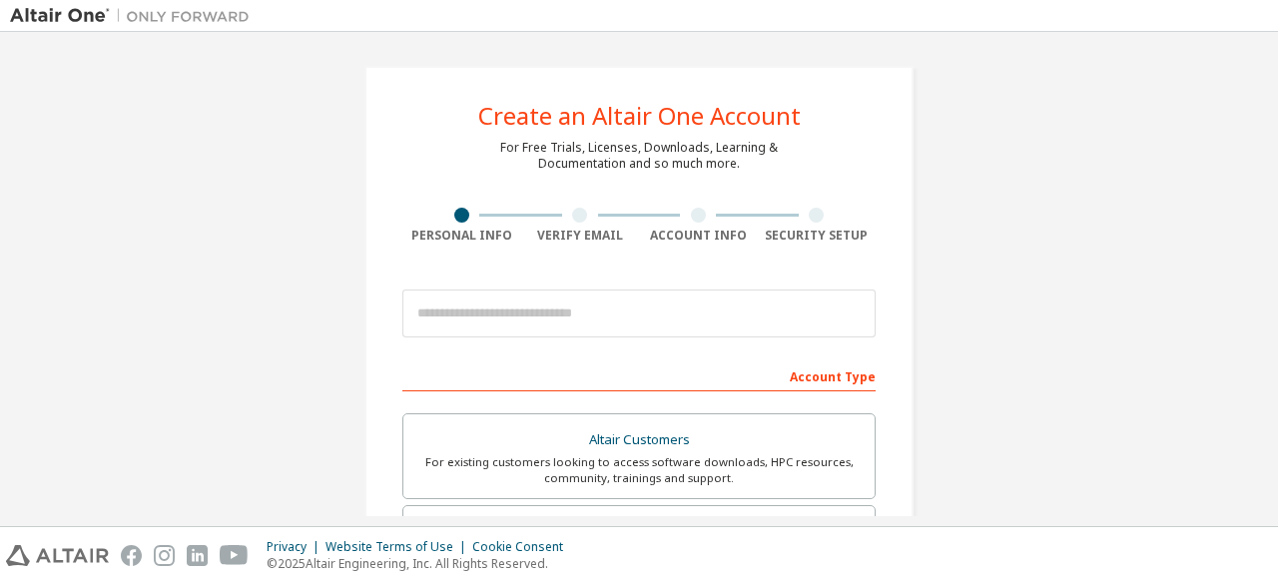  I want to click on div: Privacy, so click(295, 547).